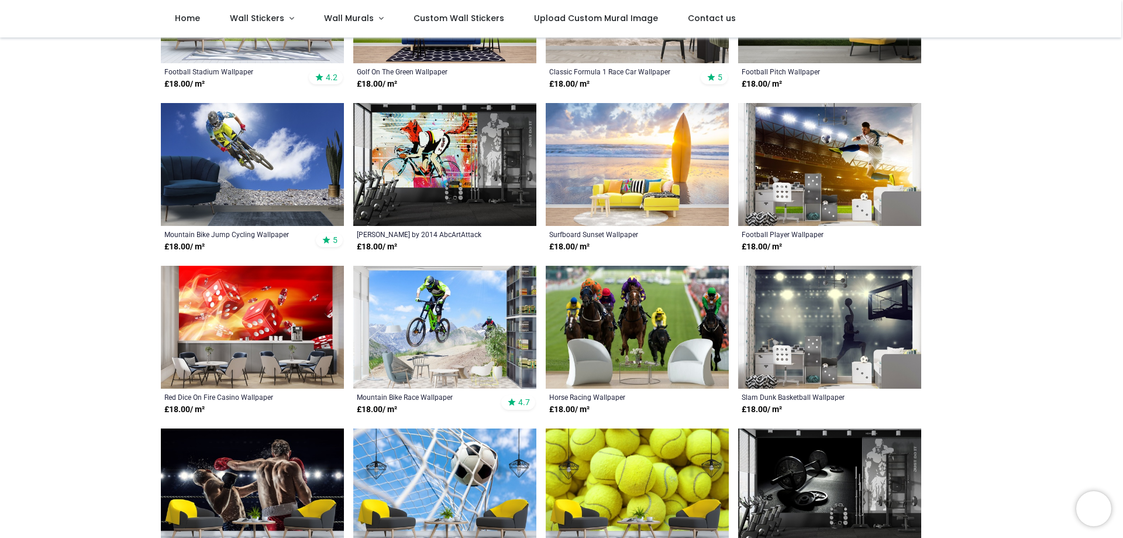 The width and height of the screenshot is (1123, 538). What do you see at coordinates (812, 234) in the screenshot?
I see `a: Football Player Wallpaper` at bounding box center [812, 234].